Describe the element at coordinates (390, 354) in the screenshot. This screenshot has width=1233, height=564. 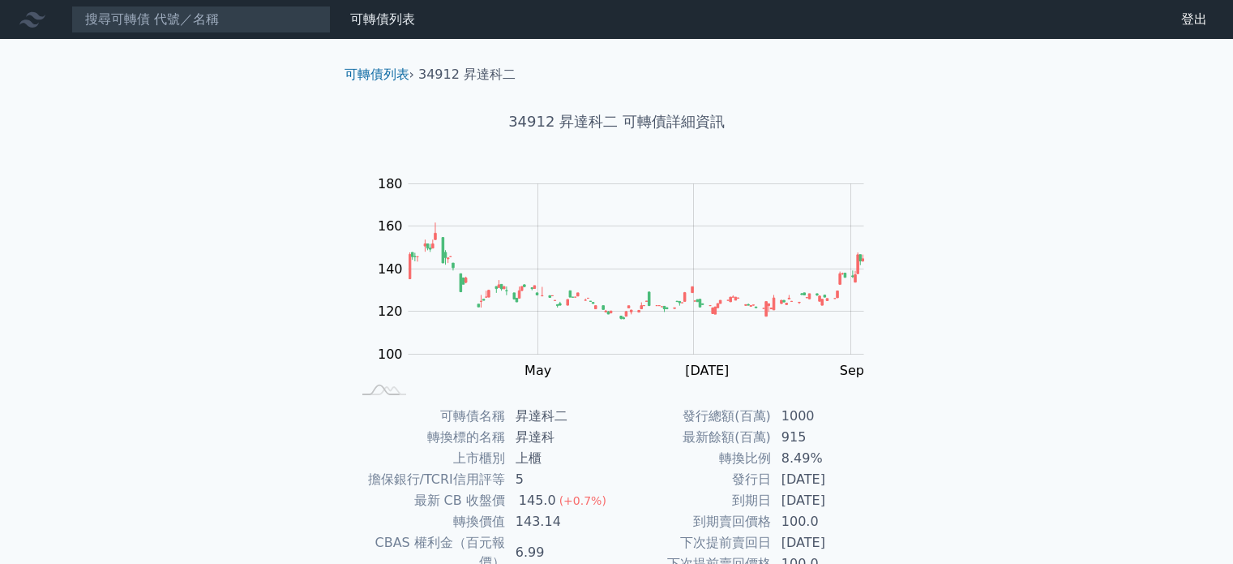
I see `tspan: 100` at that location.